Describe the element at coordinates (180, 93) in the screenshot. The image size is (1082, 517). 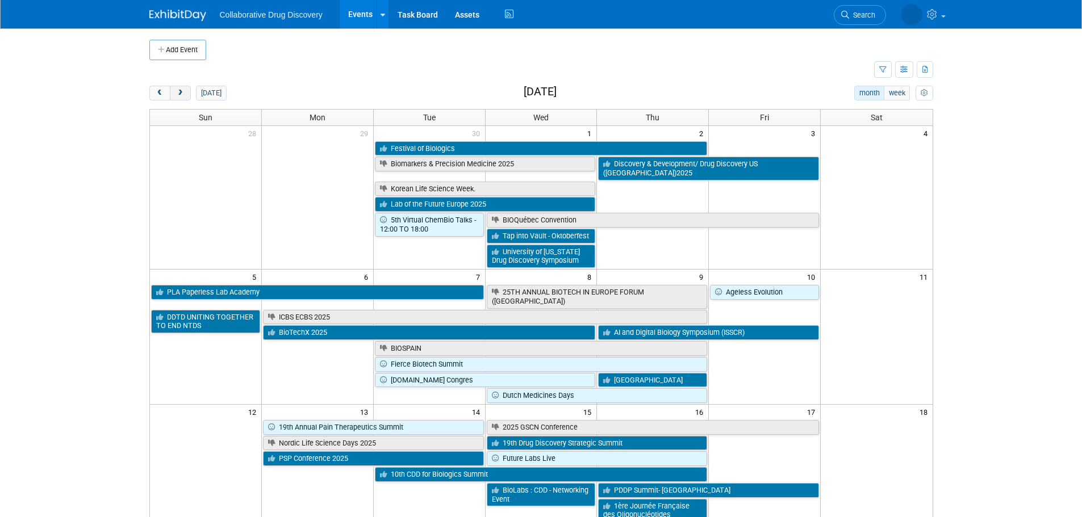
I see `button: next` at that location.